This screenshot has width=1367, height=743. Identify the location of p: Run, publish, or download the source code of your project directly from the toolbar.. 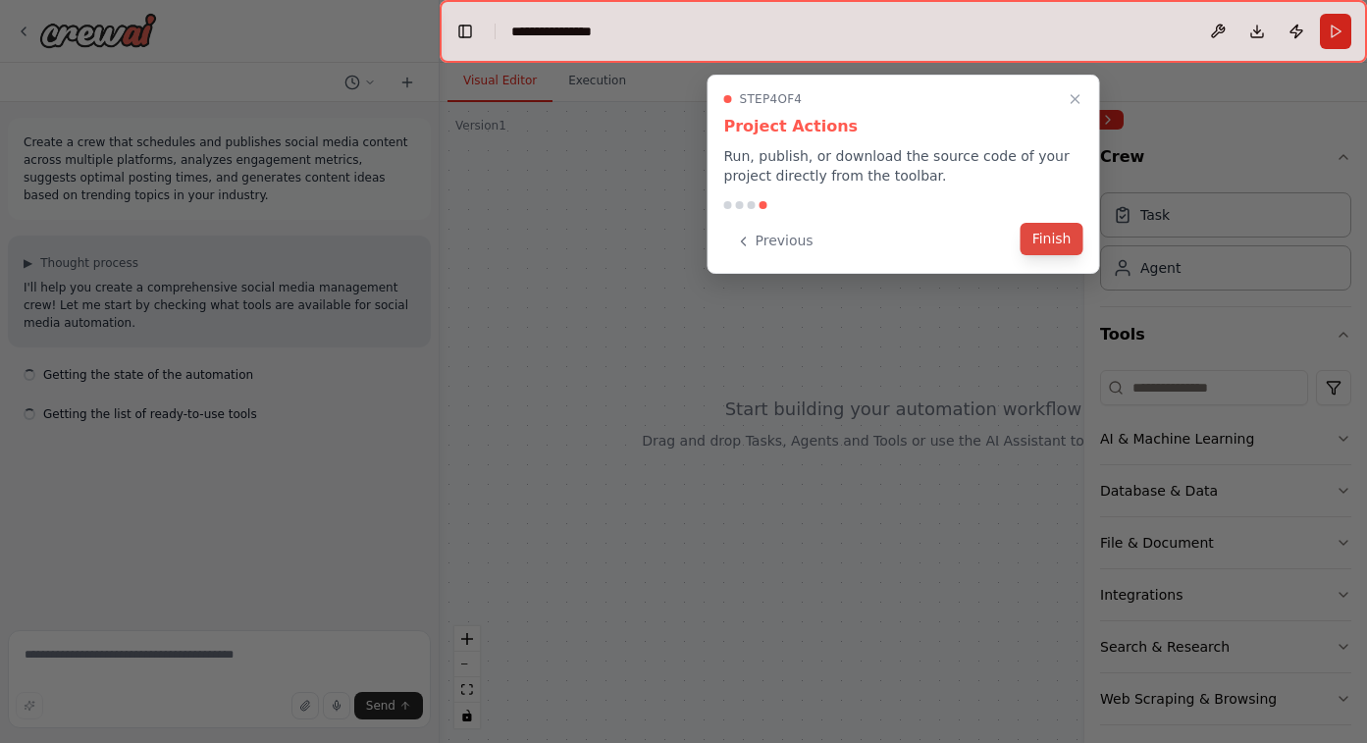
(904, 166).